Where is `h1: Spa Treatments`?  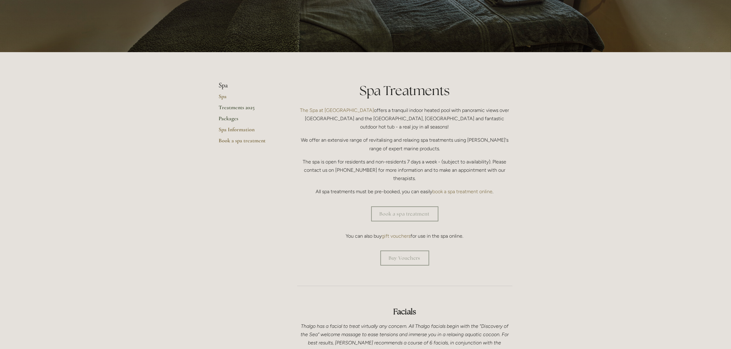 h1: Spa Treatments is located at coordinates (405, 91).